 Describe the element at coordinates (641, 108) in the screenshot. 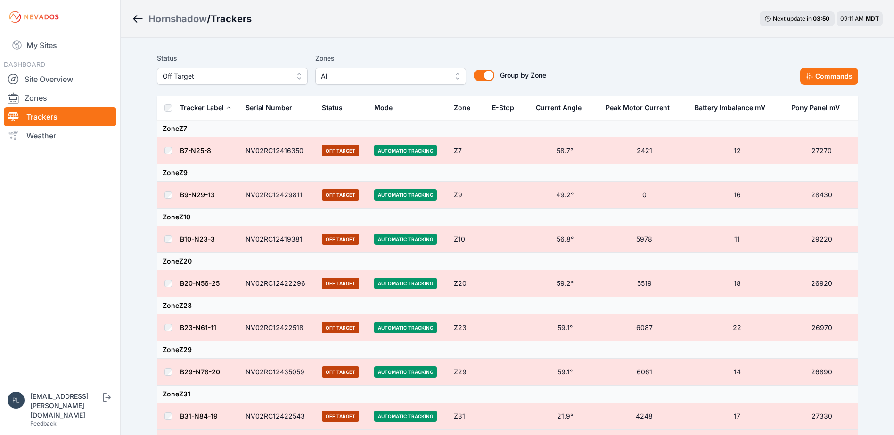

I see `button: Peak Motor Current` at that location.